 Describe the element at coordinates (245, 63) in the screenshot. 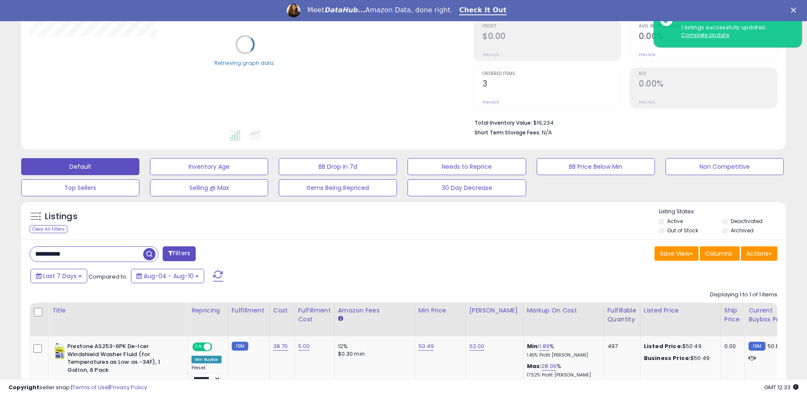

I see `div: Retrieving graph data..` at that location.